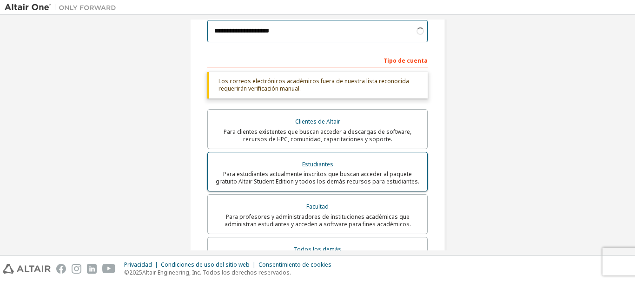 The width and height of the screenshot is (635, 282). I want to click on font: Los correos electrónicos académicos fuera de nuestra lista reconocida requerirán verificación man..., so click(314, 85).